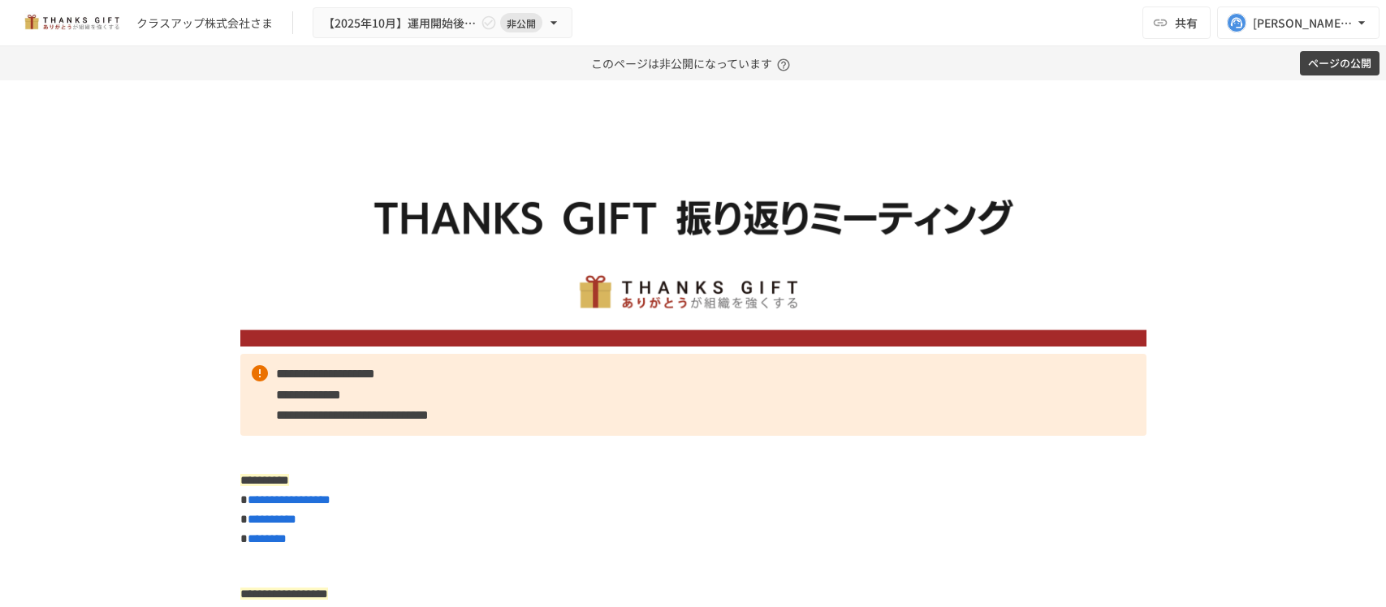 The image size is (1386, 607). I want to click on button: ページの公開, so click(1340, 63).